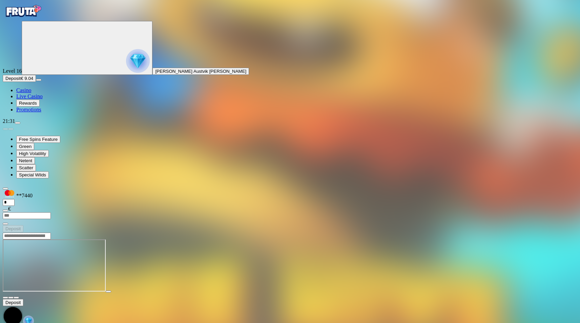 This screenshot has width=580, height=323. Describe the element at coordinates (24, 90) in the screenshot. I see `span: Casino` at that location.